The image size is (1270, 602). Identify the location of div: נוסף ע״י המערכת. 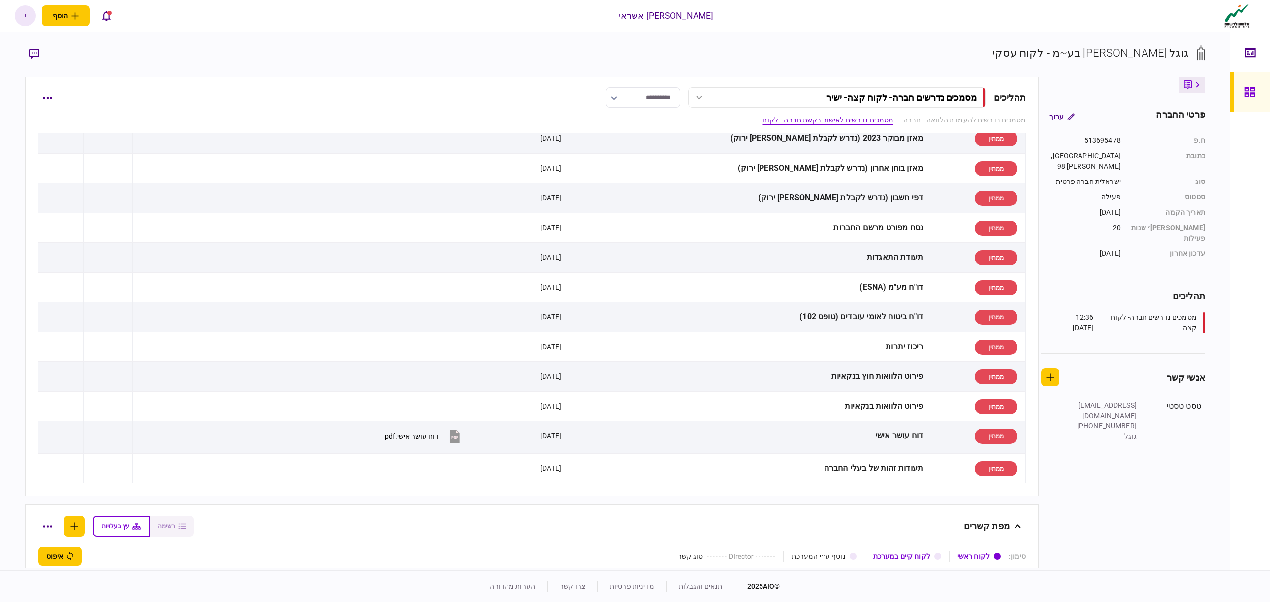
(819, 557).